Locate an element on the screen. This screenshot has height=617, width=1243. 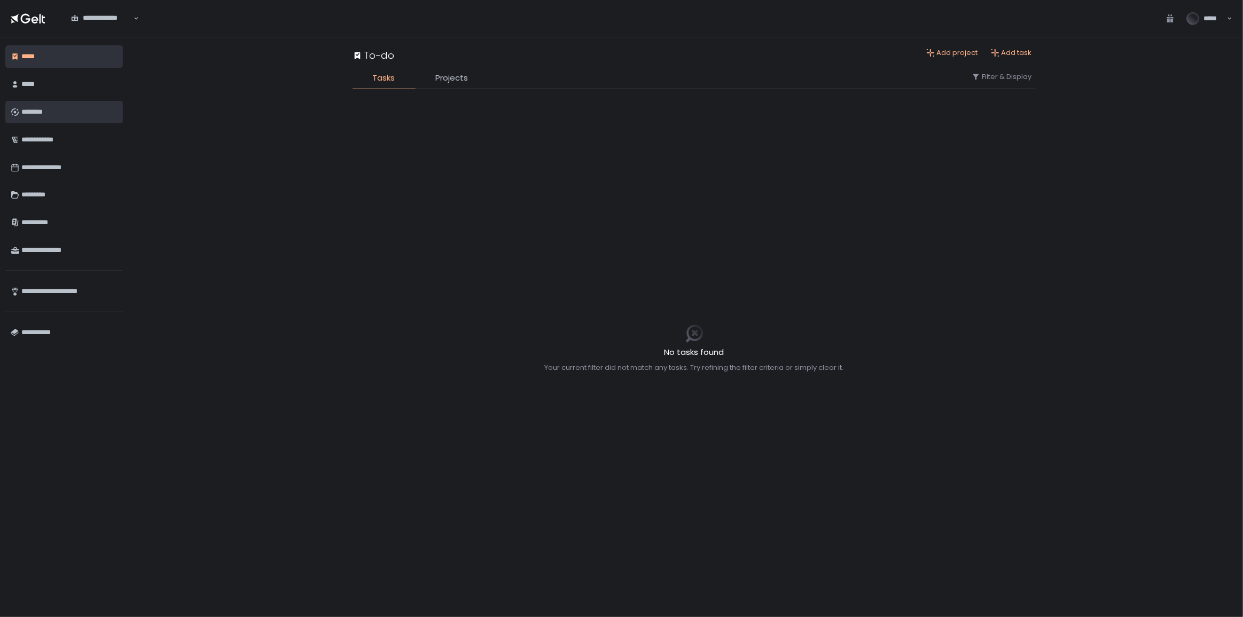
div: Add project is located at coordinates (952, 53).